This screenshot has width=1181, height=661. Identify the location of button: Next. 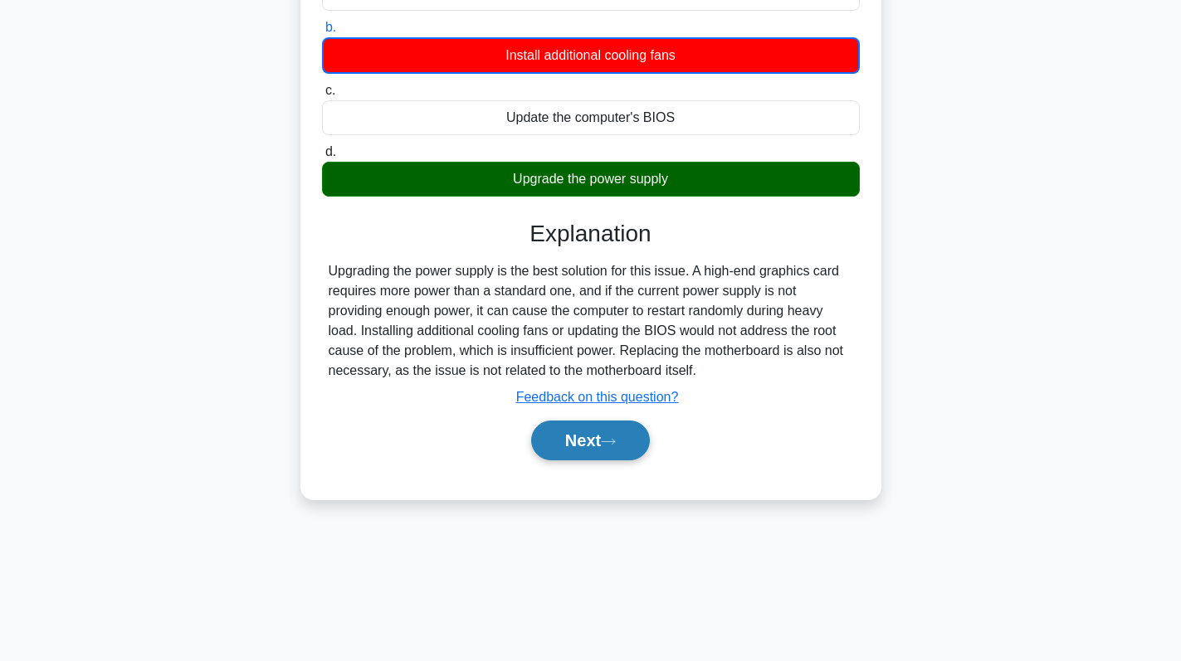
(590, 441).